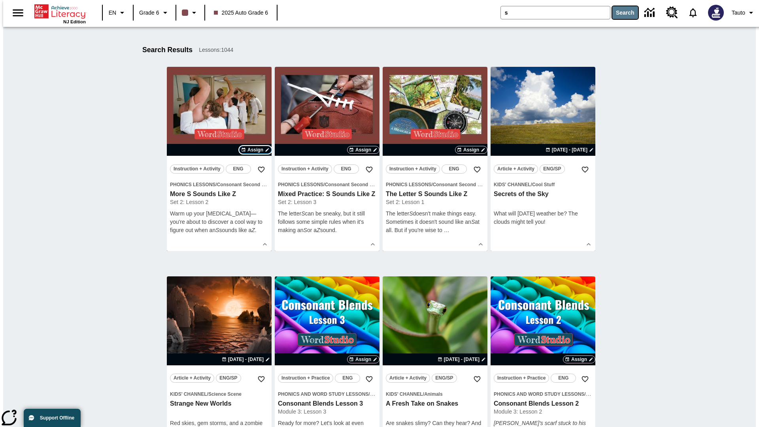  I want to click on button: Search, so click(625, 13).